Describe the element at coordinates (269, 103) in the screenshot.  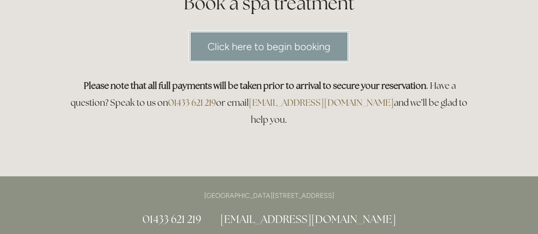
I see `h3: . Have a question? Speak to us on or email and we’ll be glad to help you.` at that location.